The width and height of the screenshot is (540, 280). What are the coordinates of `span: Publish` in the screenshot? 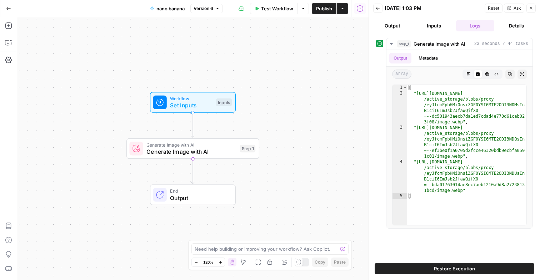 It's located at (324, 9).